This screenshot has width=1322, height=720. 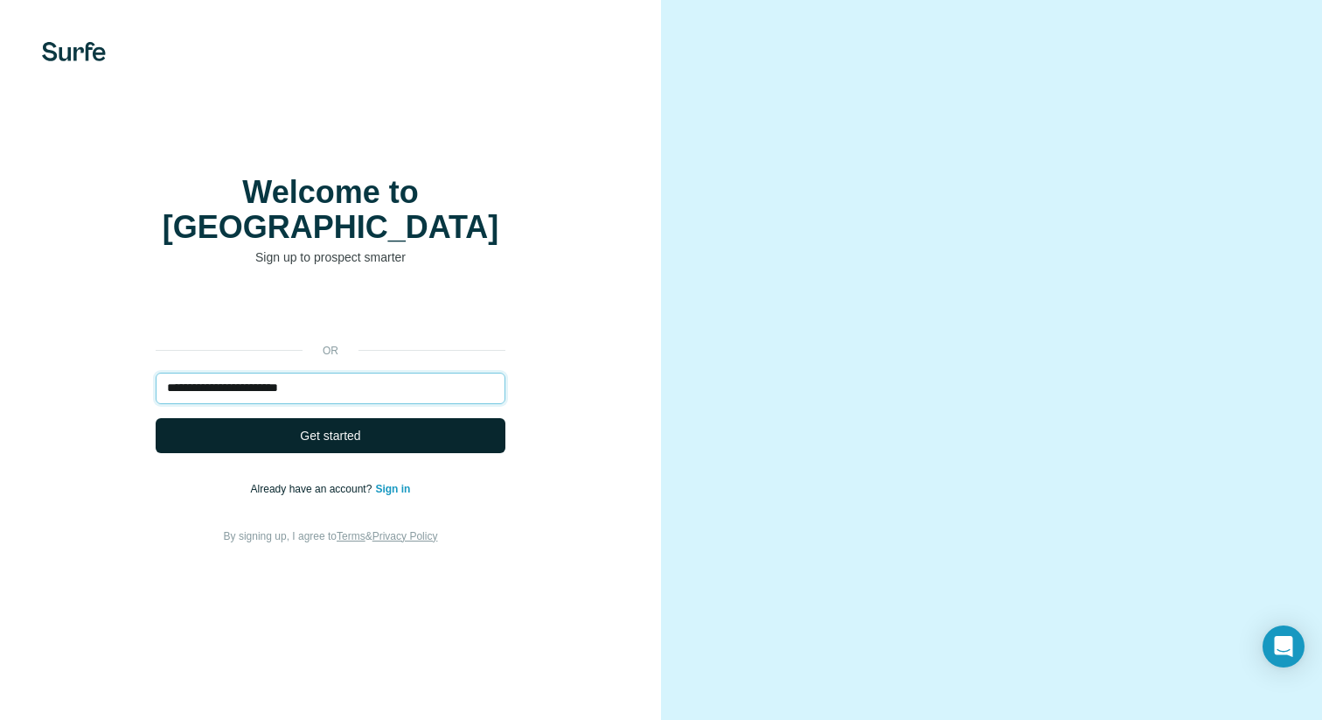 What do you see at coordinates (1283, 646) in the screenshot?
I see `div: Open Intercom Messenger` at bounding box center [1283, 646].